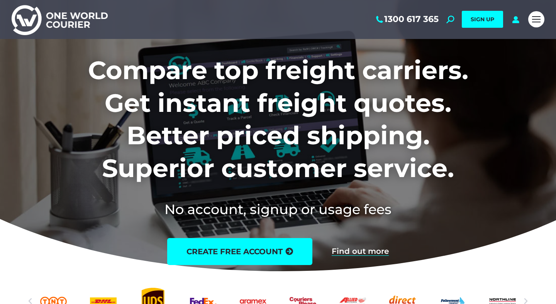 Image resolution: width=556 pixels, height=304 pixels. I want to click on img: One World Courier, so click(59, 19).